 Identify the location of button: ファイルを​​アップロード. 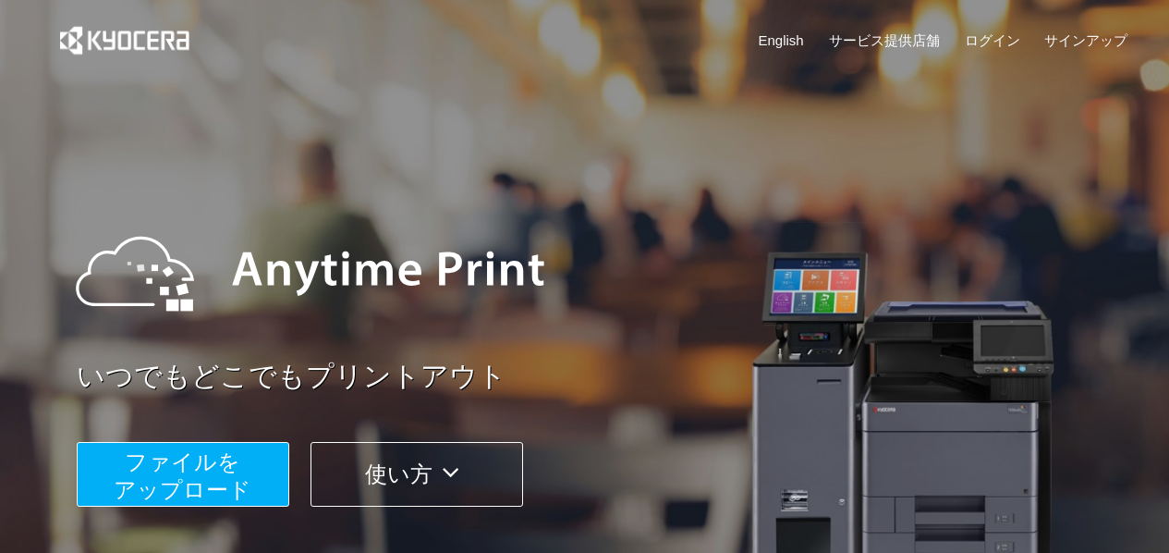
(183, 474).